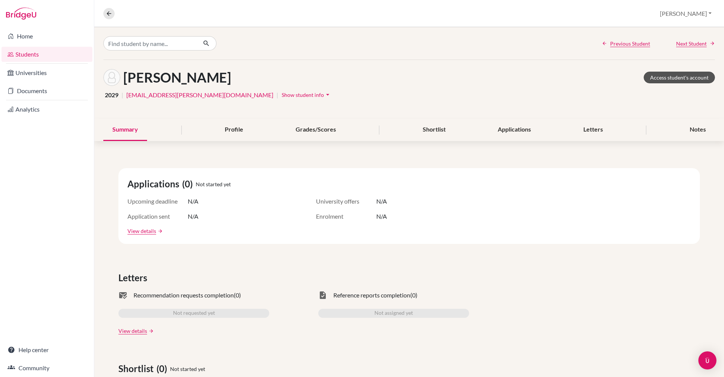 This screenshot has width=724, height=377. I want to click on span: Reference reports completion, so click(372, 295).